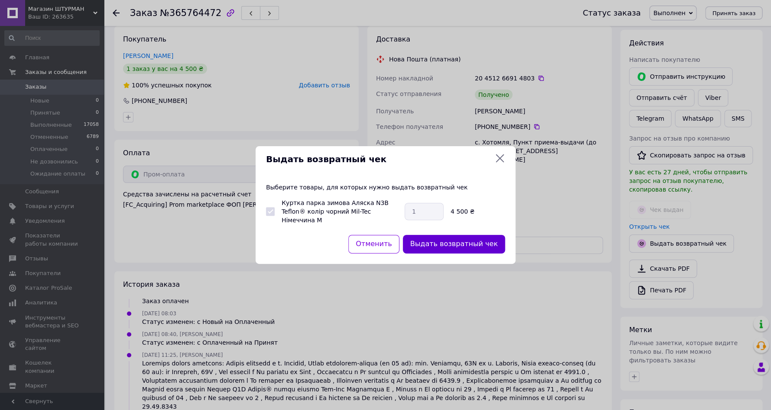 The height and width of the screenshot is (410, 771). I want to click on button: Отменить, so click(373, 244).